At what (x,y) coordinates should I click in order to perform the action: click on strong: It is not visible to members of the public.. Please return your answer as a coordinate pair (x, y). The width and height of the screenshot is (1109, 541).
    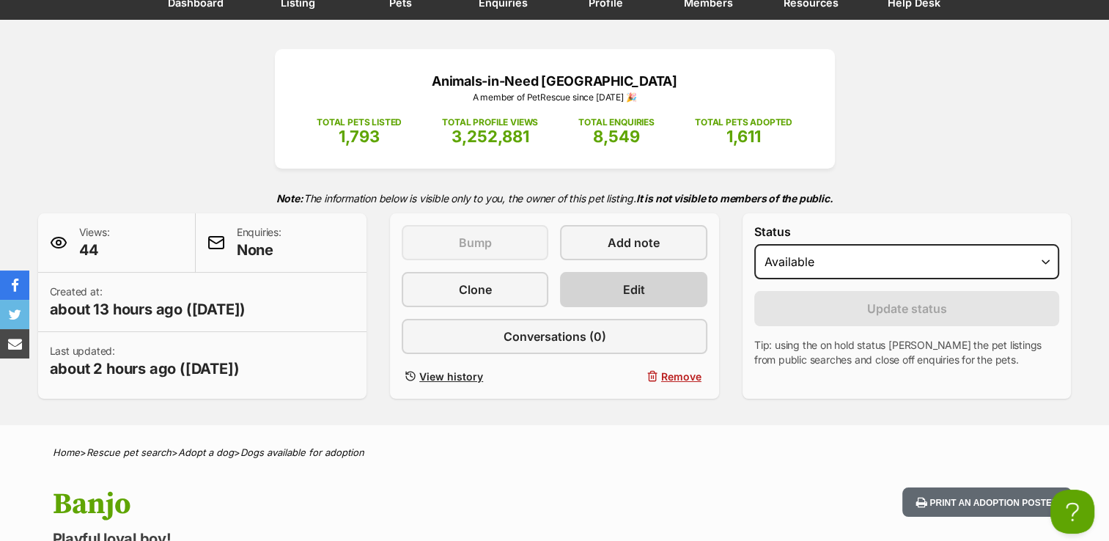
    Looking at the image, I should click on (734, 198).